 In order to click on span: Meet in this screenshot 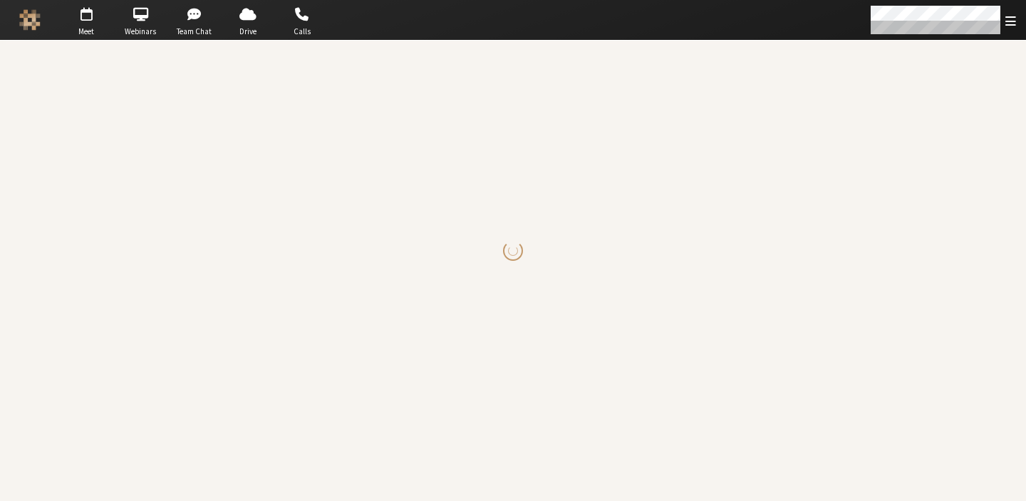, I will do `click(86, 31)`.